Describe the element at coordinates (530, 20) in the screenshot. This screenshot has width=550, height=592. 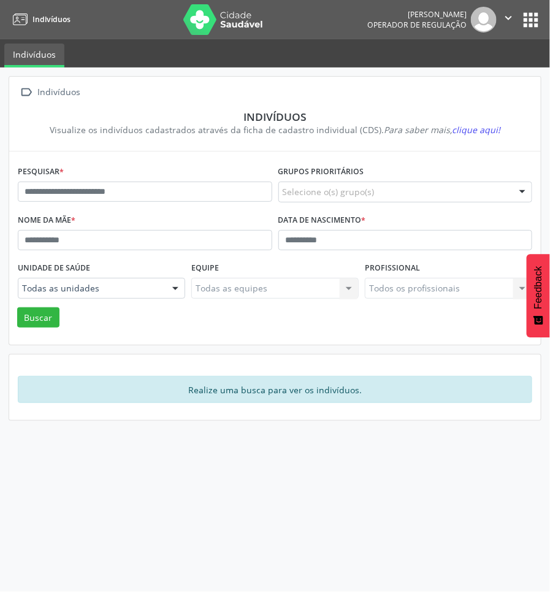
I see `button: apps` at that location.